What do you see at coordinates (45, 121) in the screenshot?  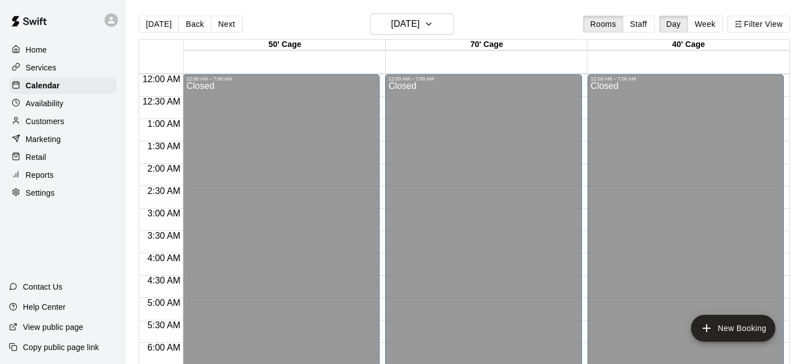 I see `p: Customers` at bounding box center [45, 121].